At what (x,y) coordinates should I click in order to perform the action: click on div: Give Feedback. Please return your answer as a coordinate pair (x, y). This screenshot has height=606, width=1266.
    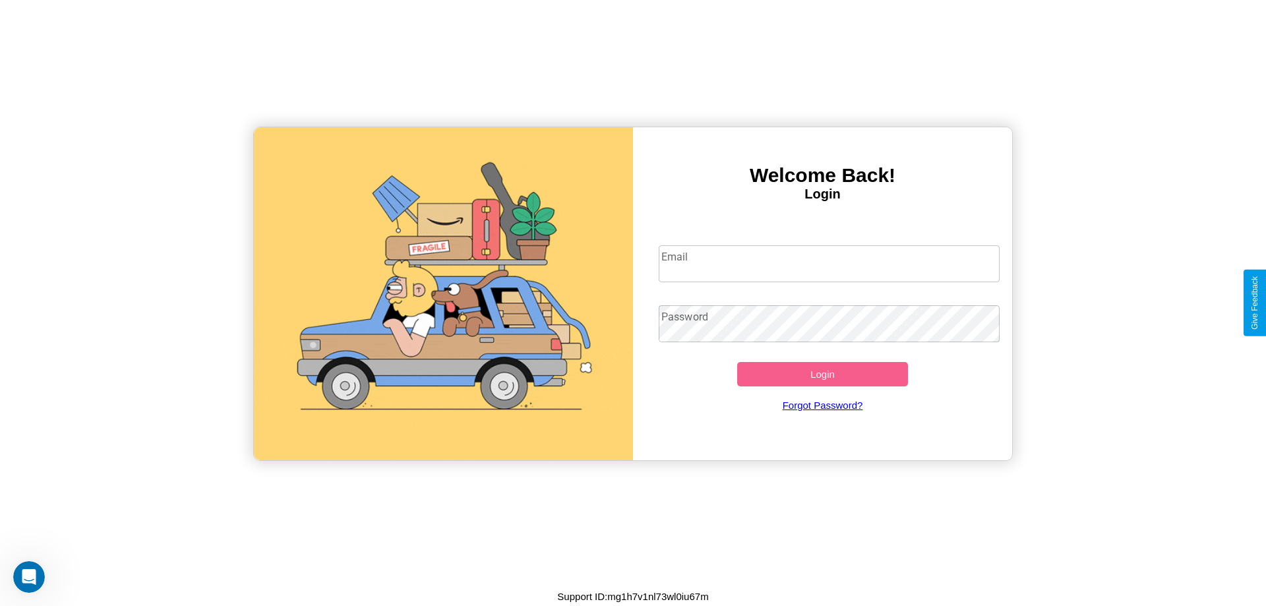
    Looking at the image, I should click on (1254, 303).